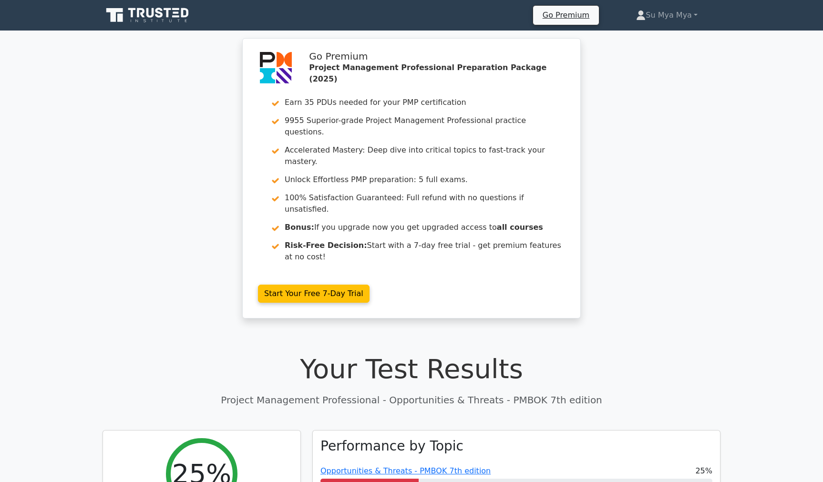 The height and width of the screenshot is (482, 823). Describe the element at coordinates (704, 471) in the screenshot. I see `span: 25%` at that location.